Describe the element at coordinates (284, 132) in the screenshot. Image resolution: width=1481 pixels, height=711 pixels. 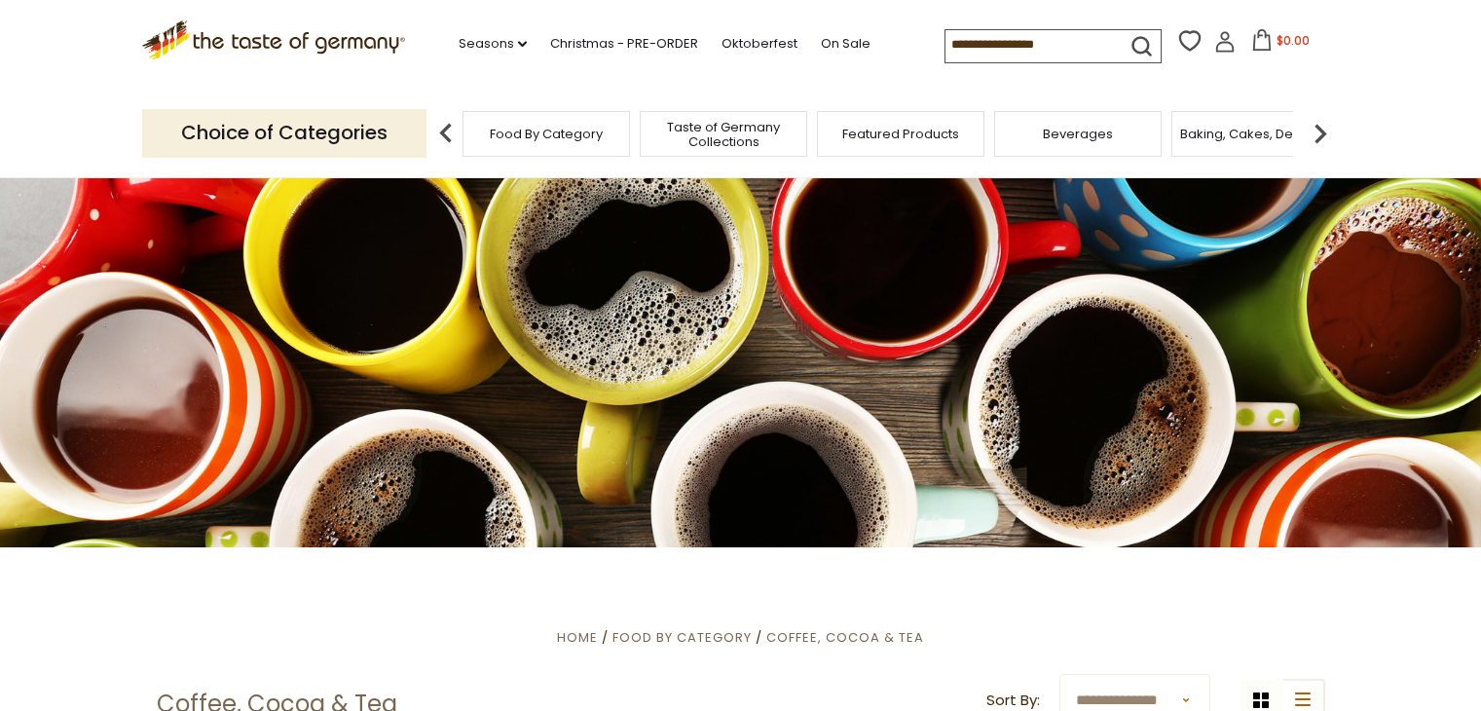
I see `p: Choice of Categories` at that location.